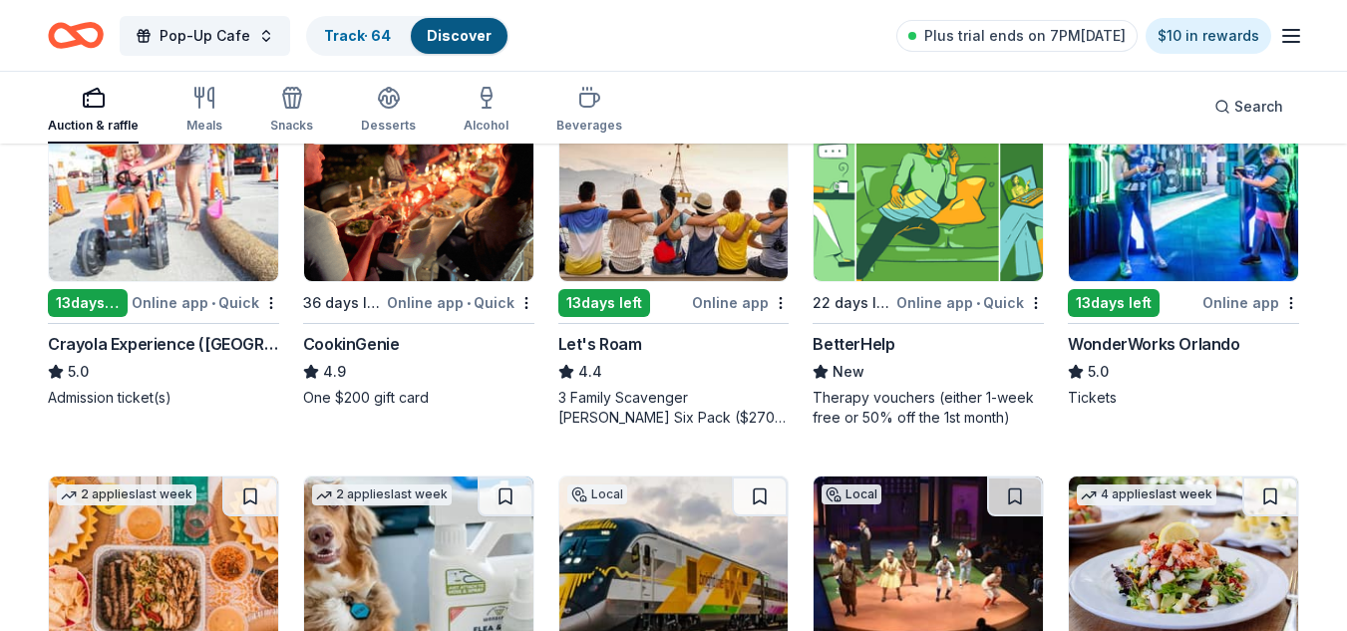 Image resolution: width=1347 pixels, height=631 pixels. Describe the element at coordinates (163, 398) in the screenshot. I see `div: Admission ticket(s)` at that location.